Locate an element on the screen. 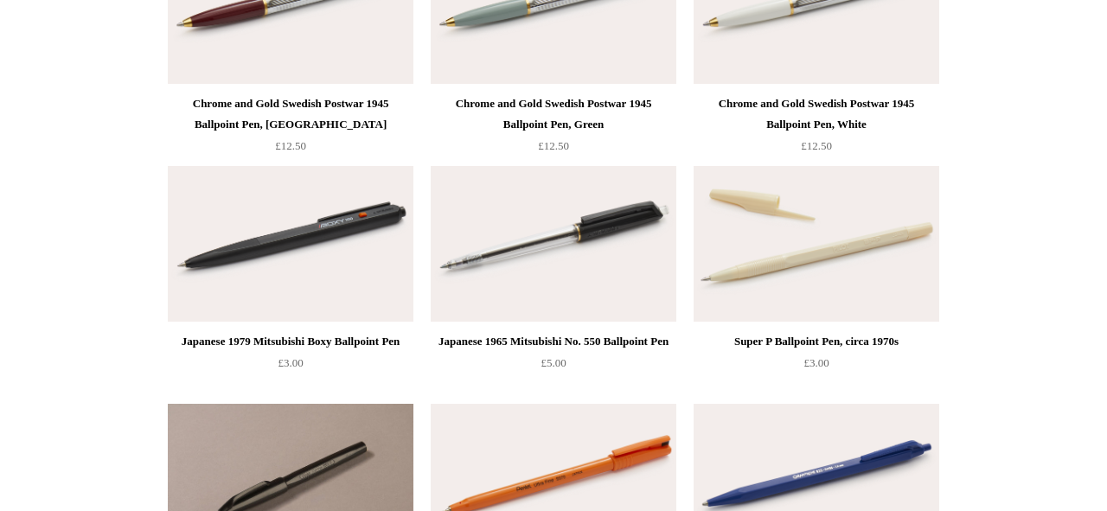  span: £5.00 is located at coordinates (553, 362).